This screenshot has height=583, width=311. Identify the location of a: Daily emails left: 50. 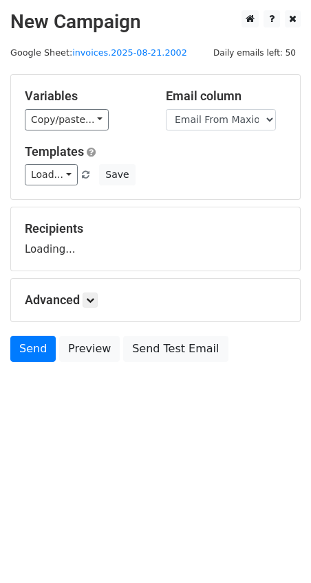
(254, 52).